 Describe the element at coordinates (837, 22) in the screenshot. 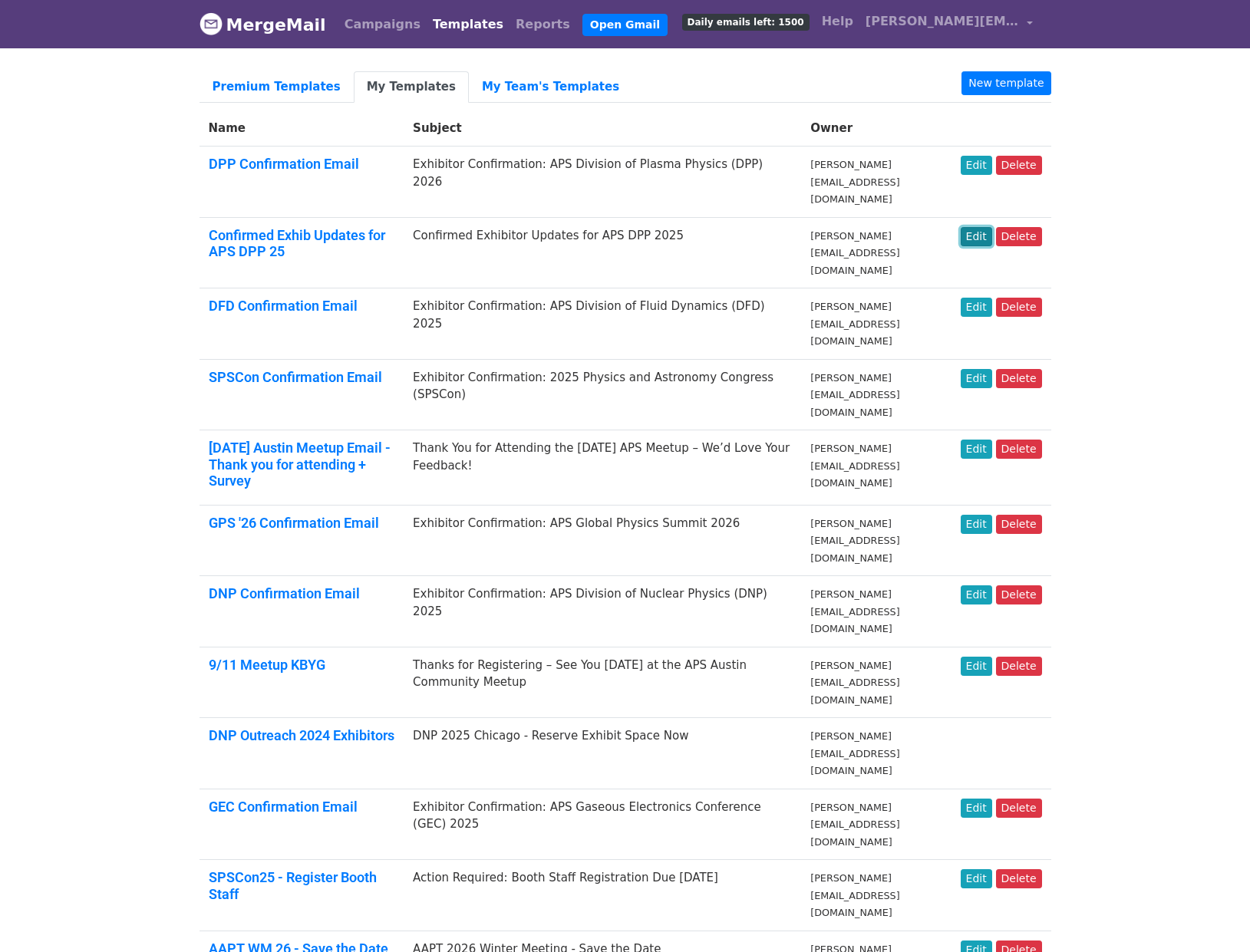

I see `a: Help` at that location.